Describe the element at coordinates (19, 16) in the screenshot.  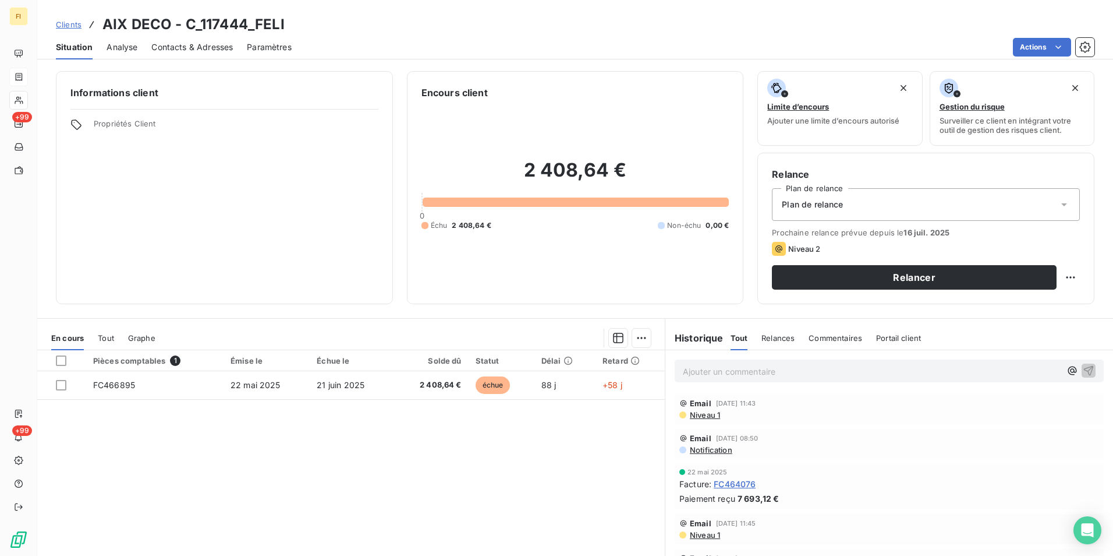
I see `div: FI` at that location.